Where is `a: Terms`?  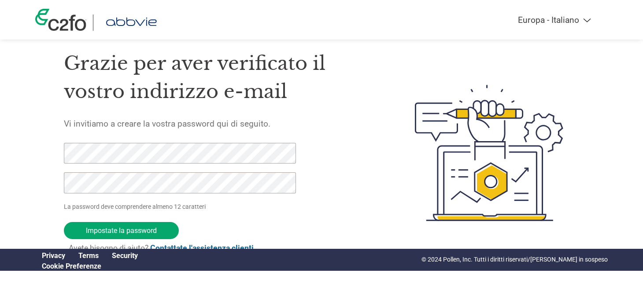 a: Terms is located at coordinates (88, 256).